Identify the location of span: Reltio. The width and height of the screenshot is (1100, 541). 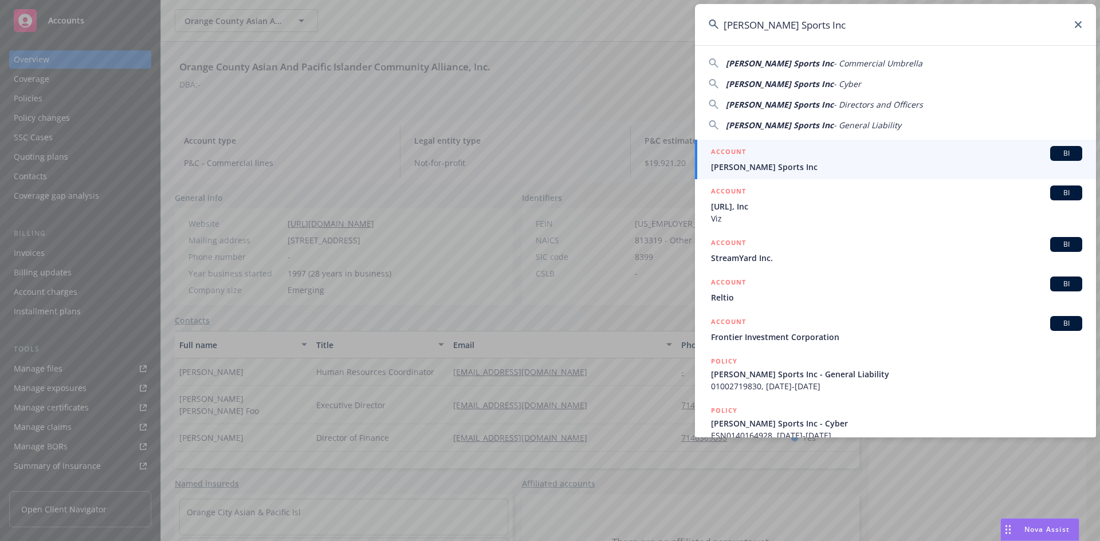
(897, 297).